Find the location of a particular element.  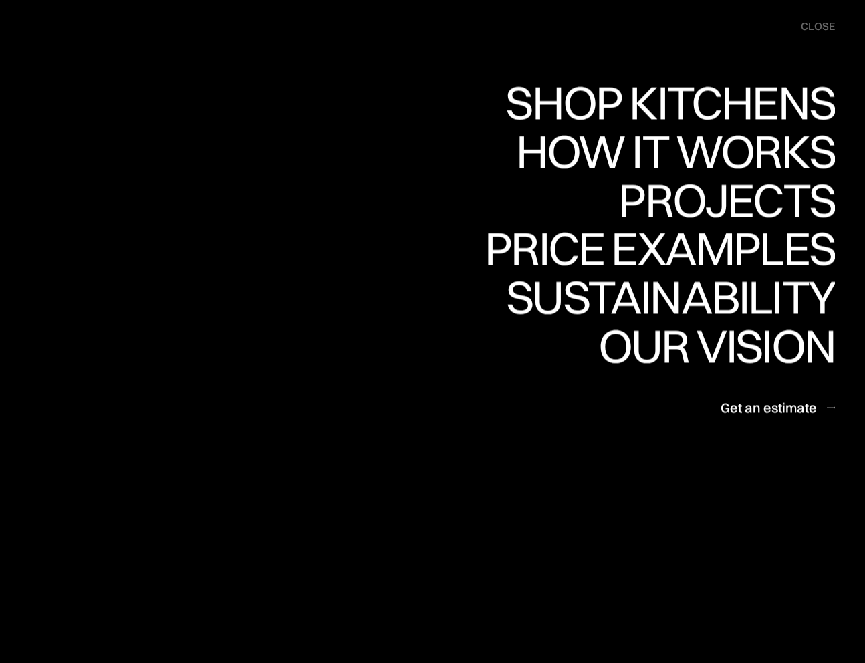

a: Get an estimate is located at coordinates (777, 407).